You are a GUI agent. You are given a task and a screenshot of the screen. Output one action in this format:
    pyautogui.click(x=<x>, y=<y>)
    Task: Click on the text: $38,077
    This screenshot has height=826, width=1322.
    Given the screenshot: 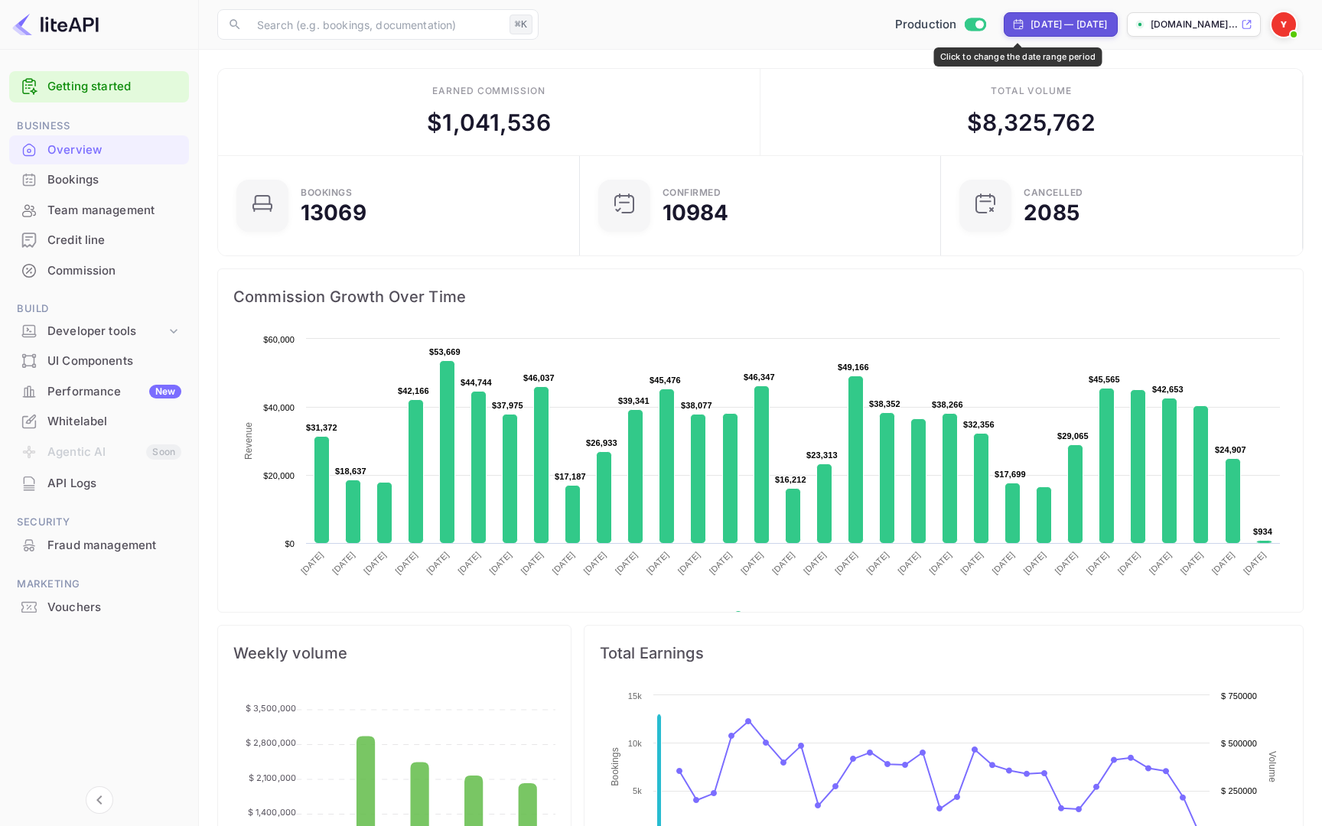 What is the action you would take?
    pyautogui.click(x=696, y=405)
    